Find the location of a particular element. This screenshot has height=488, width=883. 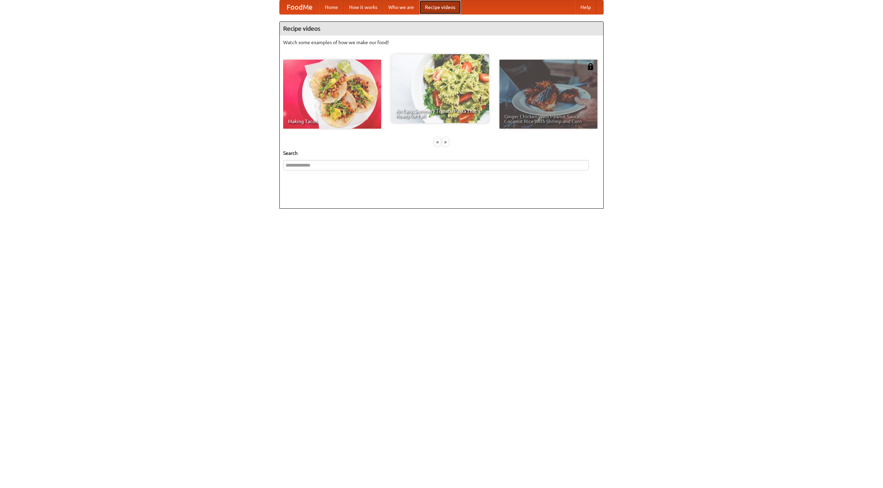

a: Who we are is located at coordinates (401, 7).